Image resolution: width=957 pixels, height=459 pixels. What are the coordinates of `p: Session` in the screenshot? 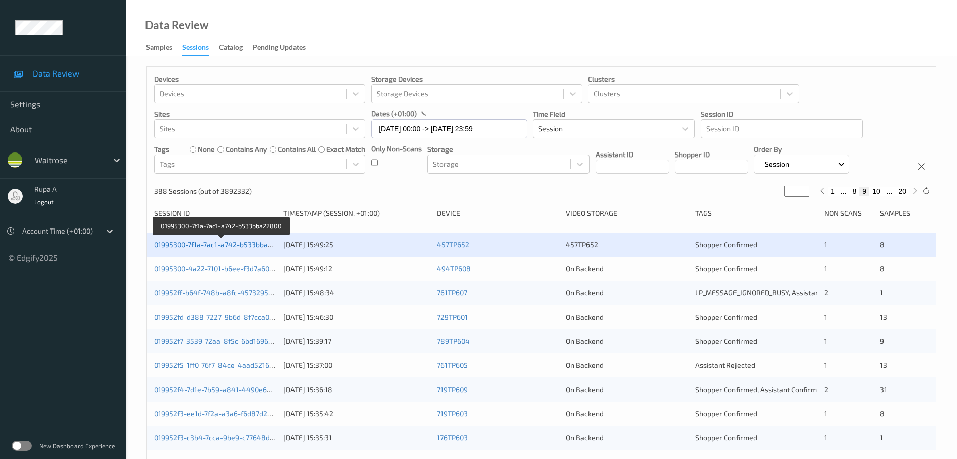 It's located at (777, 164).